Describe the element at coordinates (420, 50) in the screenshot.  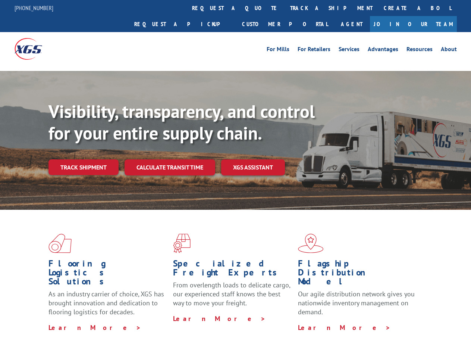
I see `a: Resources` at that location.